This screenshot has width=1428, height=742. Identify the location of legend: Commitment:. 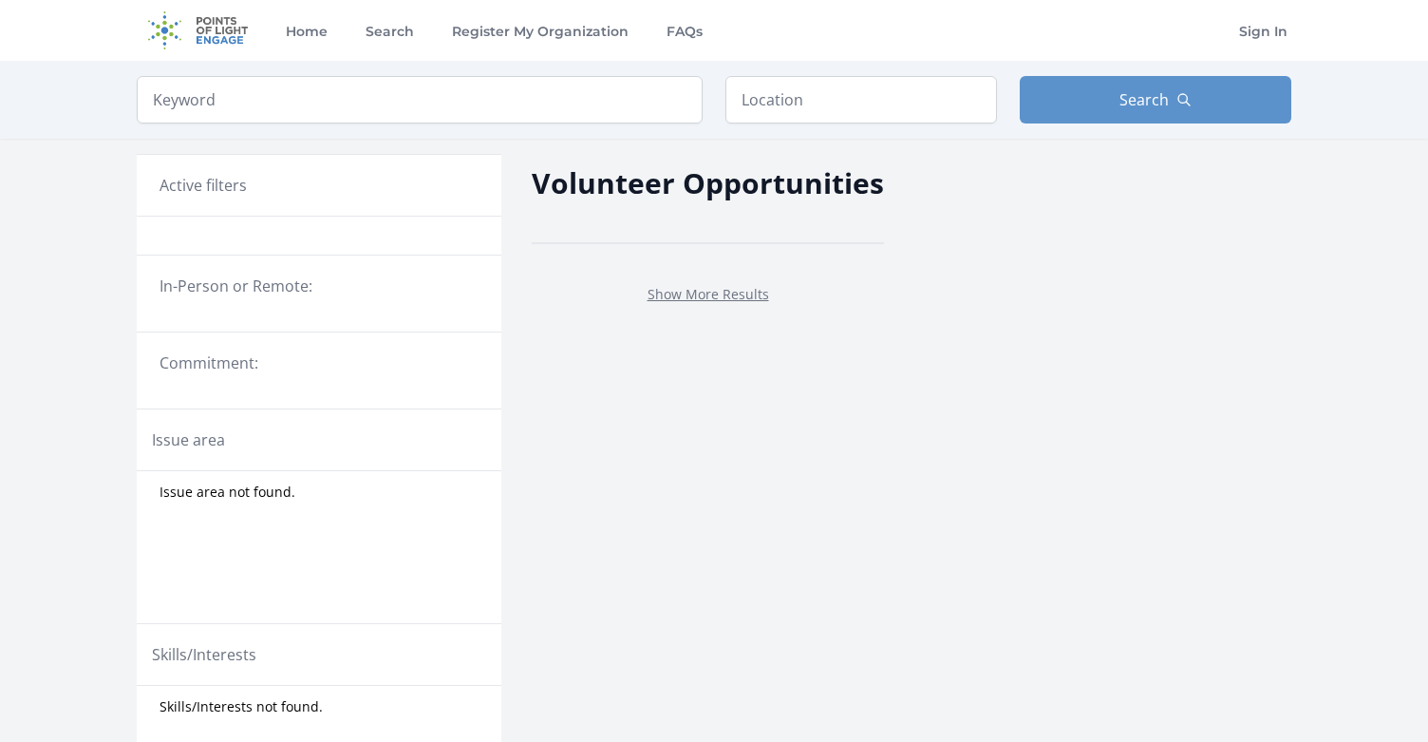
(319, 363).